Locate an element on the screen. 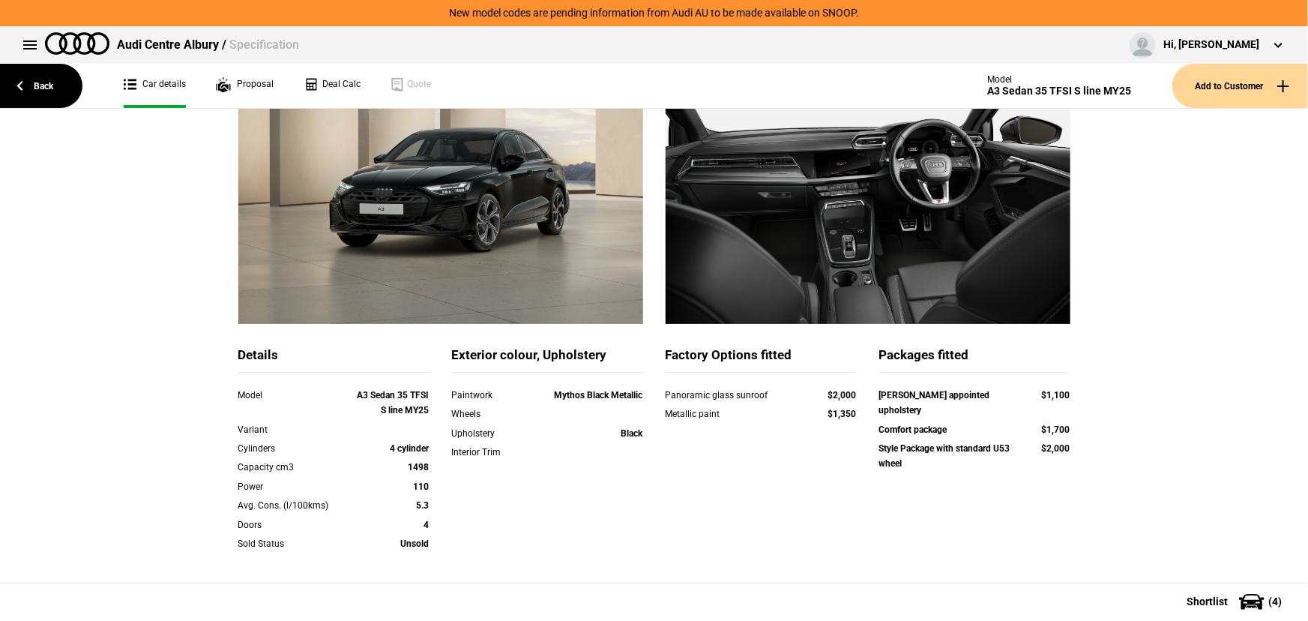 This screenshot has width=1308, height=621. strong: 4 cylinder is located at coordinates (410, 448).